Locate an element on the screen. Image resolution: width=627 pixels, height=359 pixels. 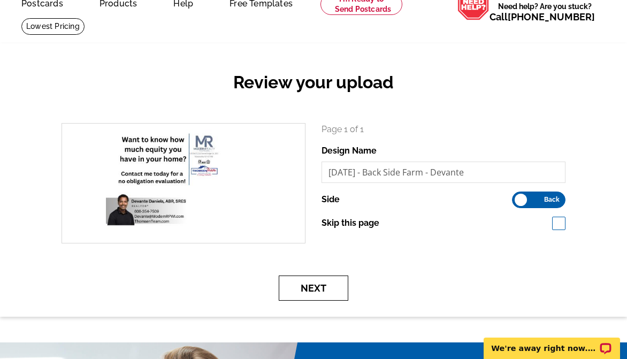
span: Call is located at coordinates (542, 17).